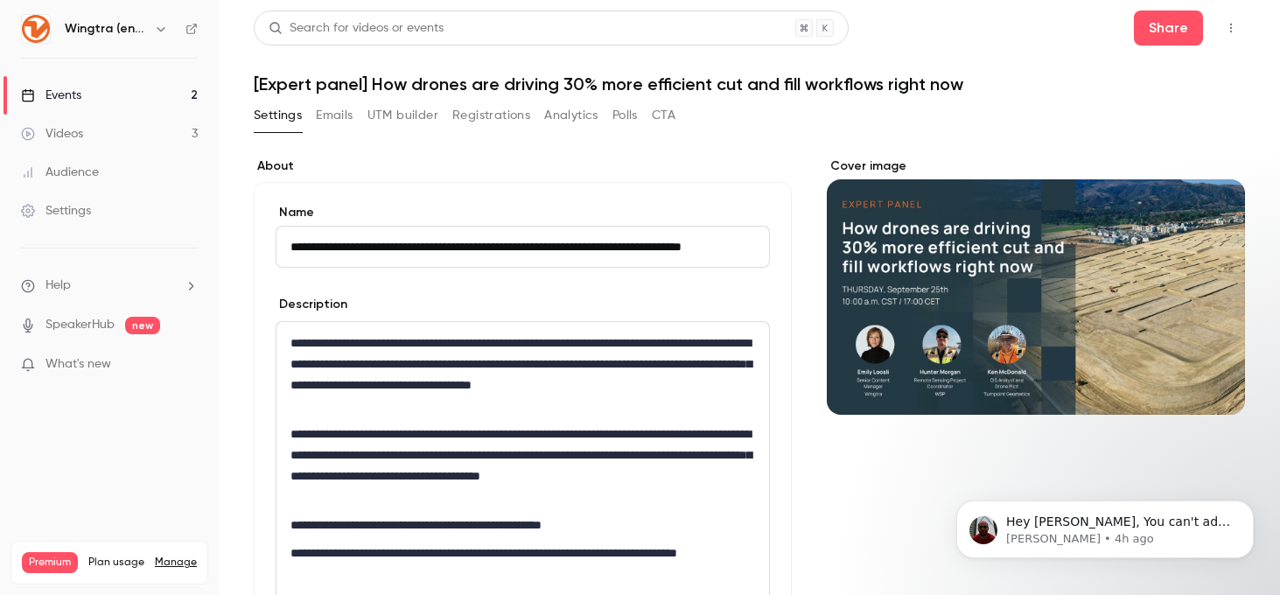 The image size is (1280, 595). Describe the element at coordinates (143, 325) in the screenshot. I see `span: new` at that location.